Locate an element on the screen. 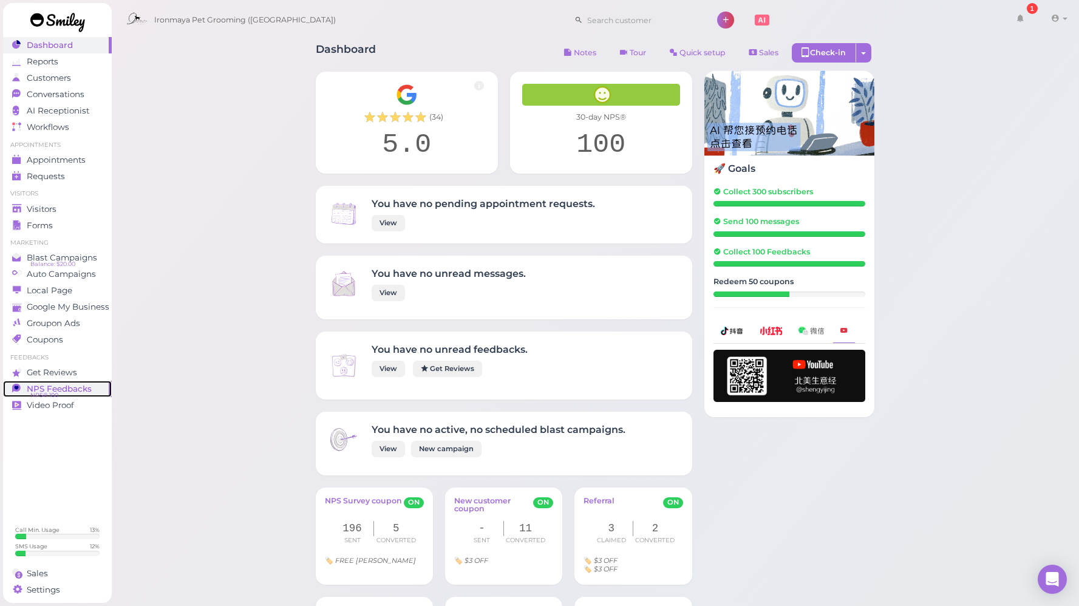 The image size is (1079, 606). button: Notes is located at coordinates (580, 53).